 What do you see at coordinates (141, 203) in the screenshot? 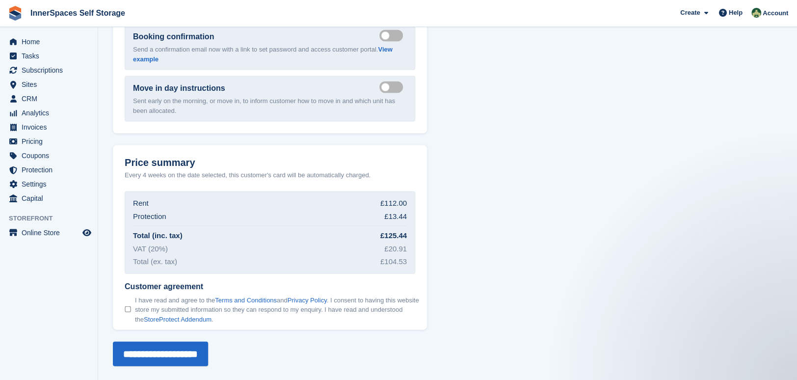
I see `div: Rent` at bounding box center [141, 203].